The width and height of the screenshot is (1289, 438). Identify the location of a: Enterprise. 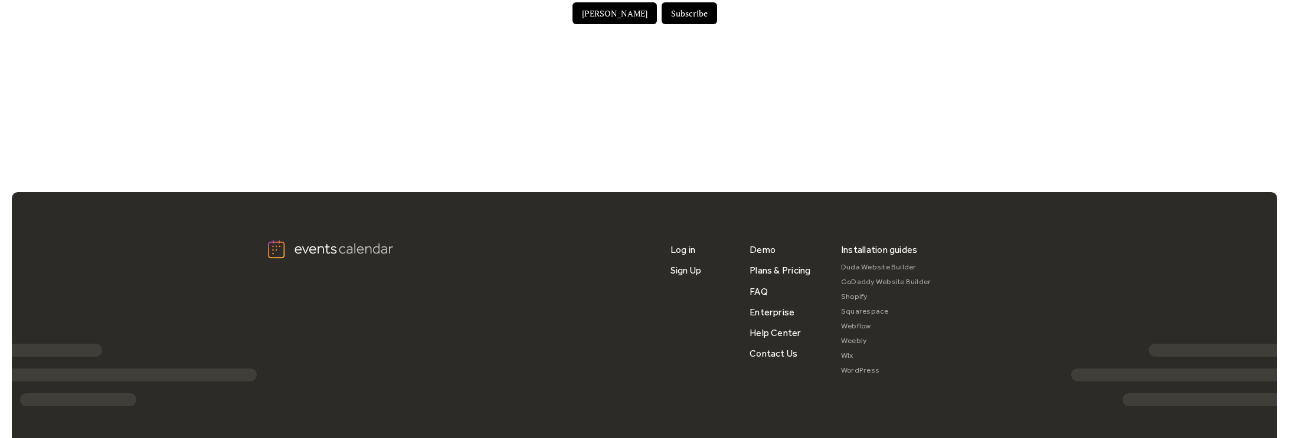
(772, 312).